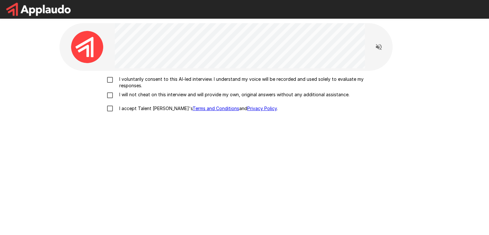 The image size is (489, 235). I want to click on p: I voluntarily consent to this AI-led interview. I understand my voice will be recorded and used s..., so click(251, 82).